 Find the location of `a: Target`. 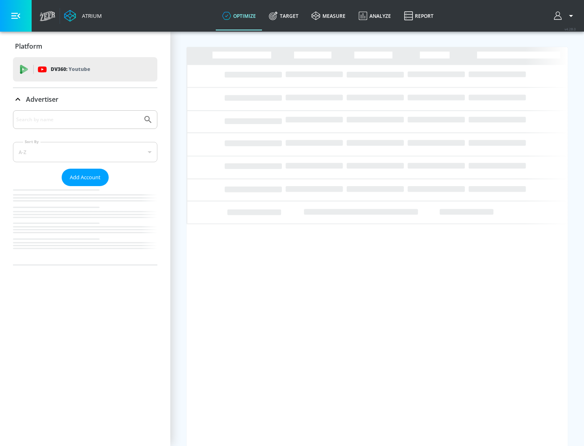

a: Target is located at coordinates (284, 16).